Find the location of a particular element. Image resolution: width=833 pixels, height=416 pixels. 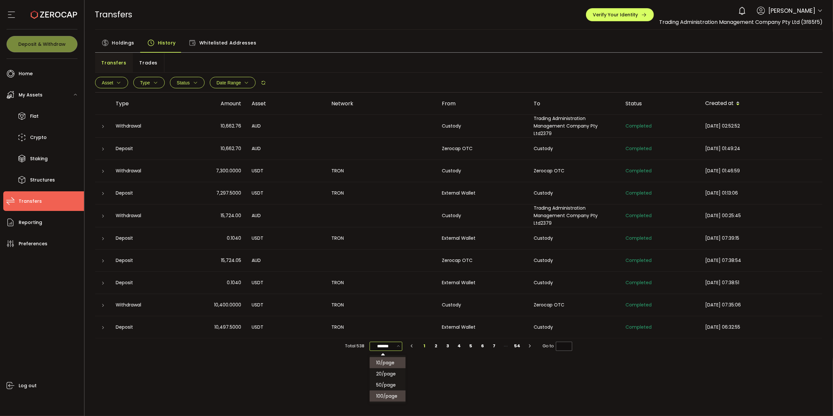

li: 7 is located at coordinates (494, 346).